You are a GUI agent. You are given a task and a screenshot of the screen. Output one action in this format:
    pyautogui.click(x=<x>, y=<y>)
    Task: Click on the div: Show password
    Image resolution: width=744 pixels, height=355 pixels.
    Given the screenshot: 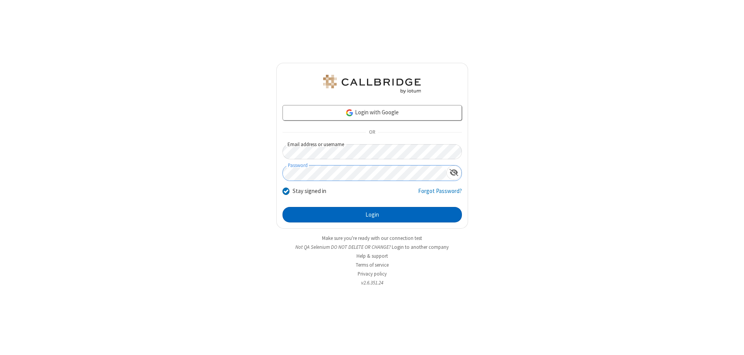 What is the action you would take?
    pyautogui.click(x=453, y=172)
    